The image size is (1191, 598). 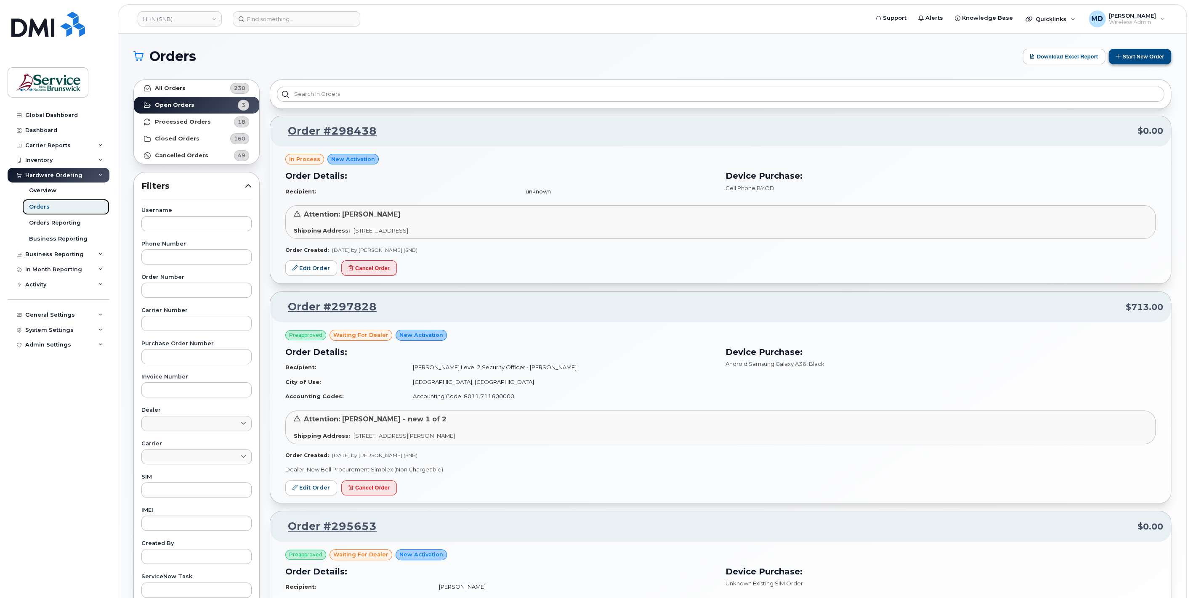 I want to click on span: 230, so click(x=239, y=88).